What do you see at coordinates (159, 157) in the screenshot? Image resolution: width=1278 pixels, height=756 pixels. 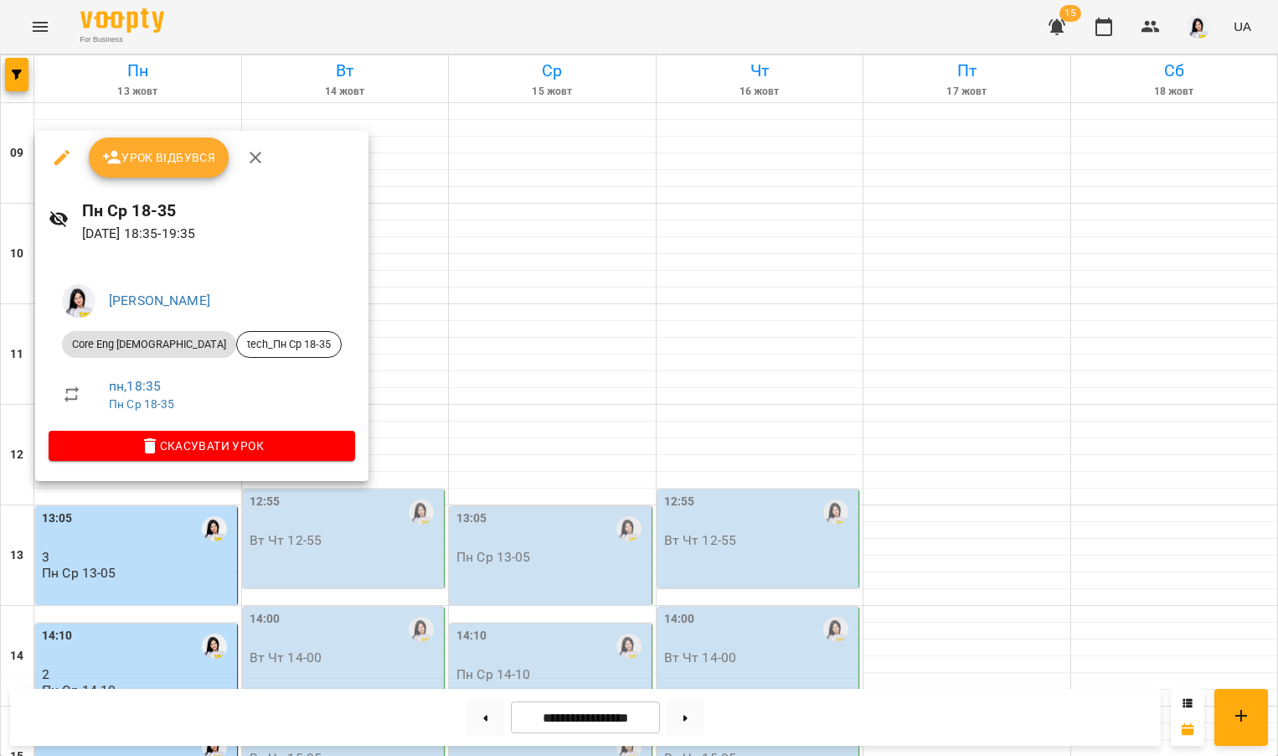 I see `button: Урок відбувся` at bounding box center [159, 157].